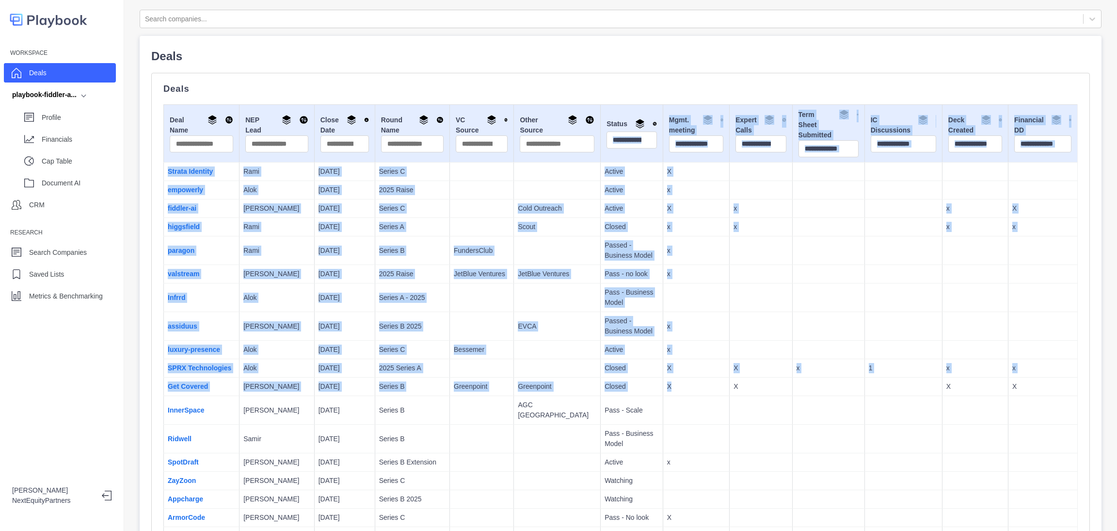 The width and height of the screenshot is (1117, 531). What do you see at coordinates (975, 125) in the screenshot?
I see `div: Deck Created` at bounding box center [975, 125].